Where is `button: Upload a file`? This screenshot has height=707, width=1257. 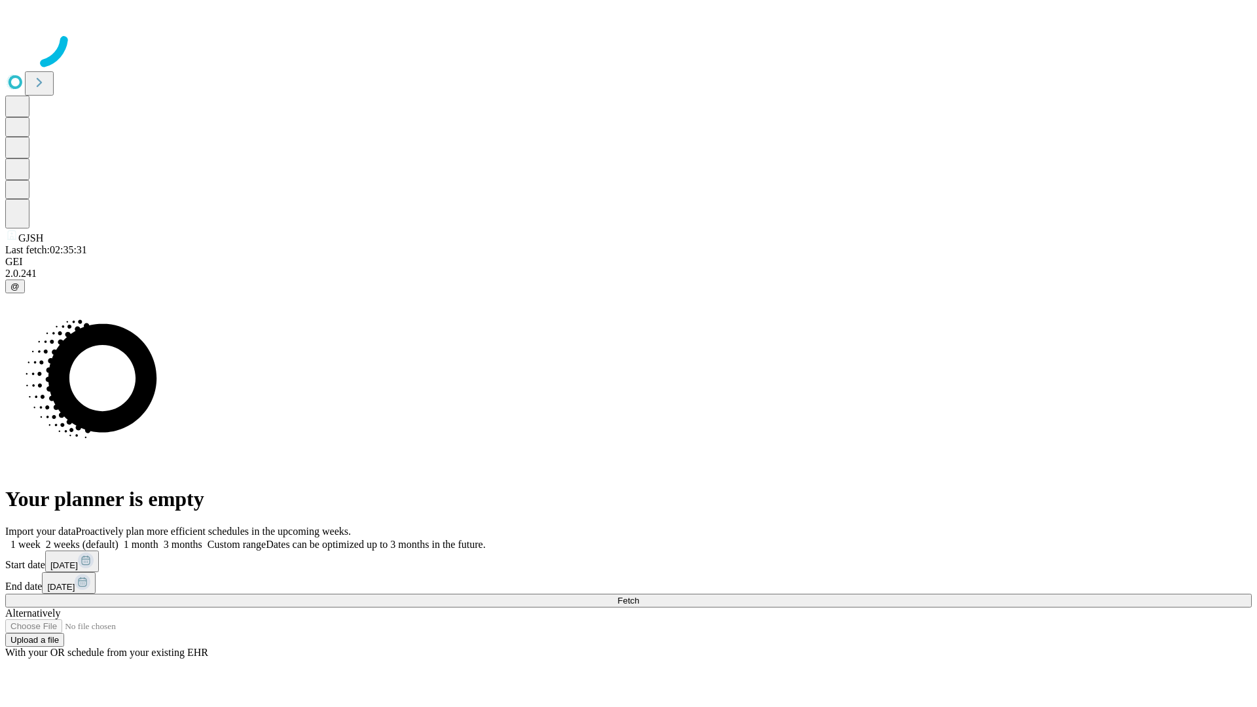
button: Upload a file is located at coordinates (35, 639).